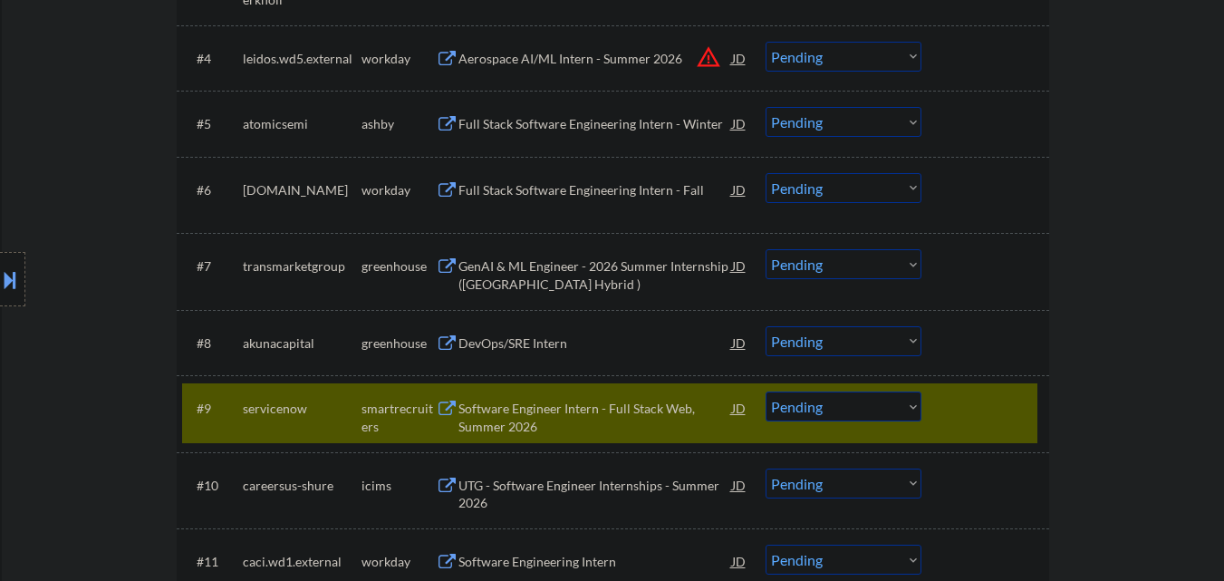  I want to click on div: UTG - Software Engineer Internships - Summer 2026, so click(595, 494).